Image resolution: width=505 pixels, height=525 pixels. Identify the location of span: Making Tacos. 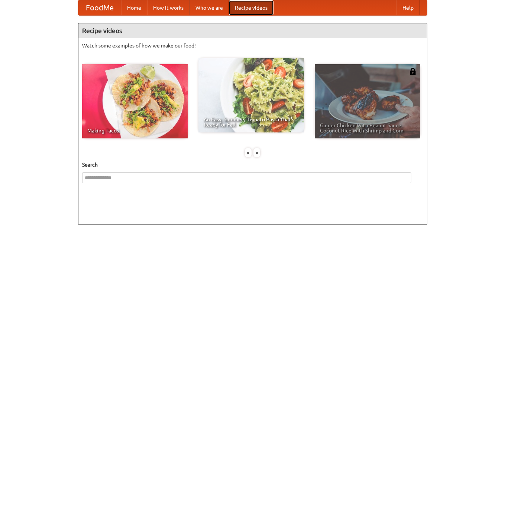
(135, 131).